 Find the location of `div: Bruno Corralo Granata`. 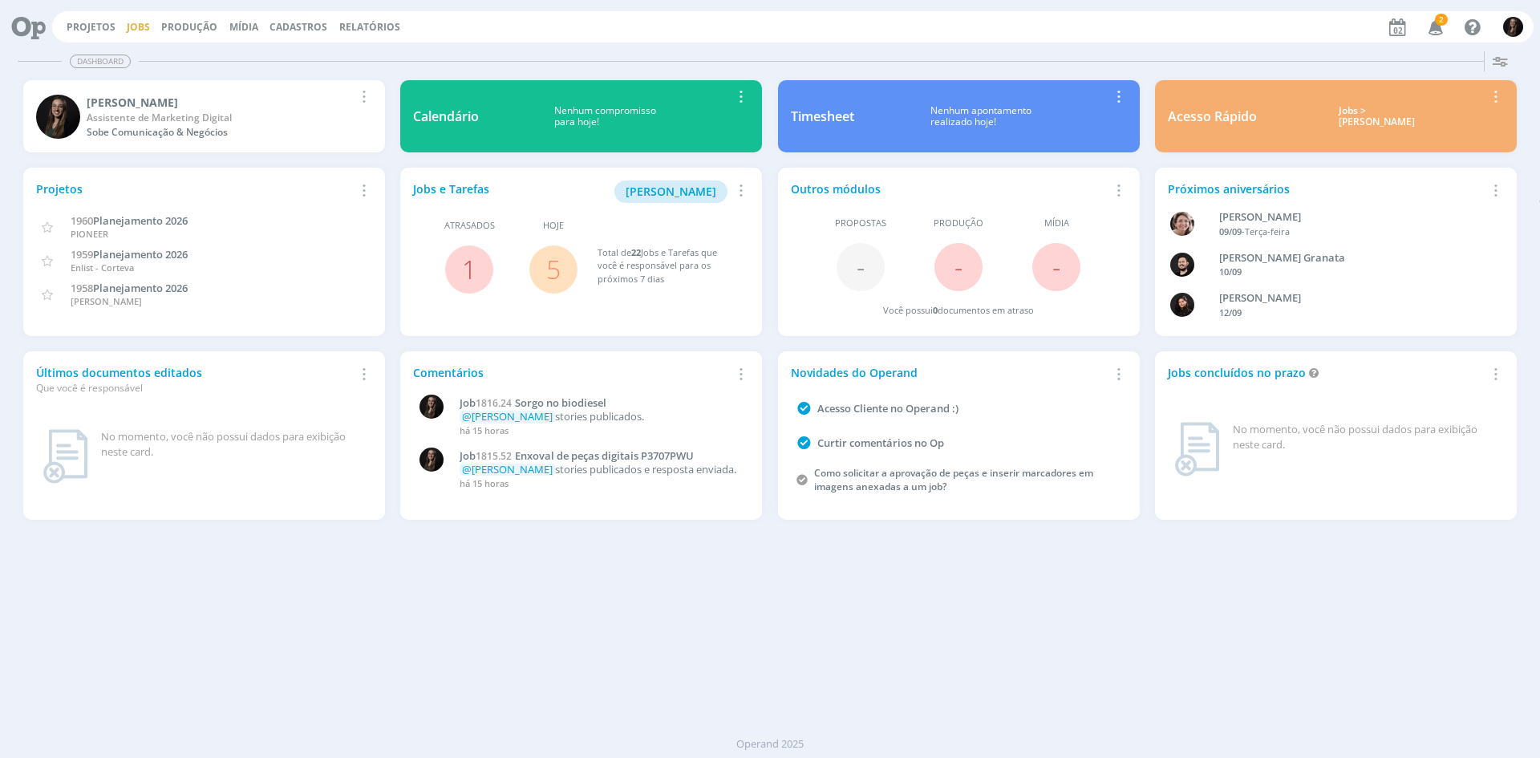

div: Bruno Corralo Granata is located at coordinates (1349, 258).